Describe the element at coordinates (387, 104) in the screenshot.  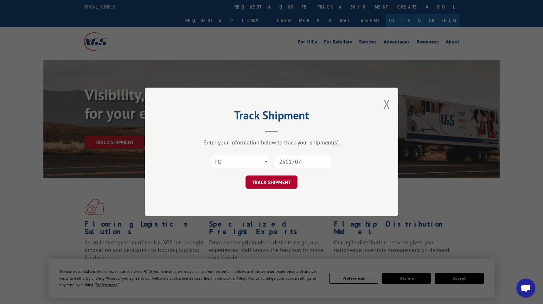
I see `button: Close modal` at that location.